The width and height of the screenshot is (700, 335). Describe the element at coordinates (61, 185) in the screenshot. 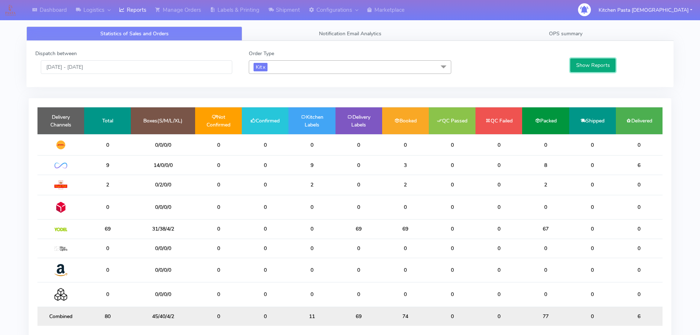

I see `img: Royal Mail` at that location.